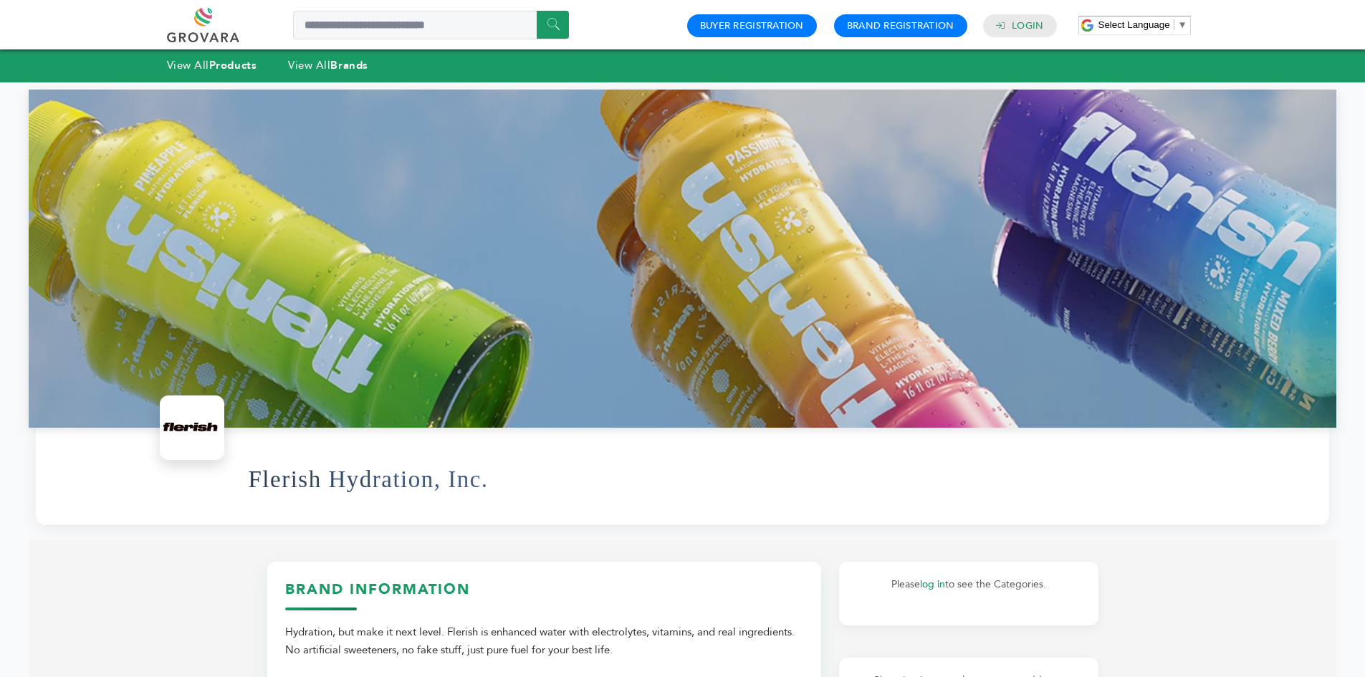  I want to click on a: View AllProducts, so click(212, 65).